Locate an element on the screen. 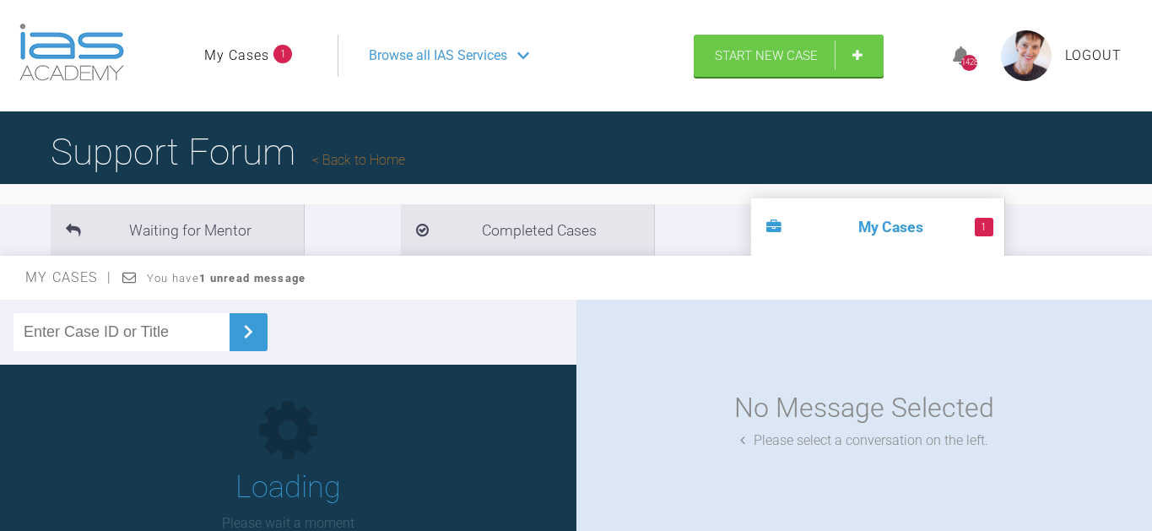 The height and width of the screenshot is (531, 1152). li: Waiting for Mentor is located at coordinates (177, 230).